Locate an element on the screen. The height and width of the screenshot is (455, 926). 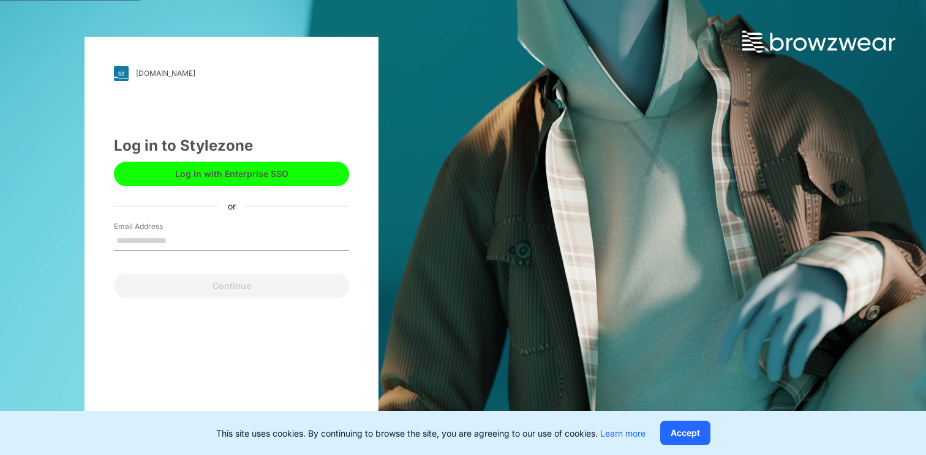
label: Email Address is located at coordinates (157, 227).